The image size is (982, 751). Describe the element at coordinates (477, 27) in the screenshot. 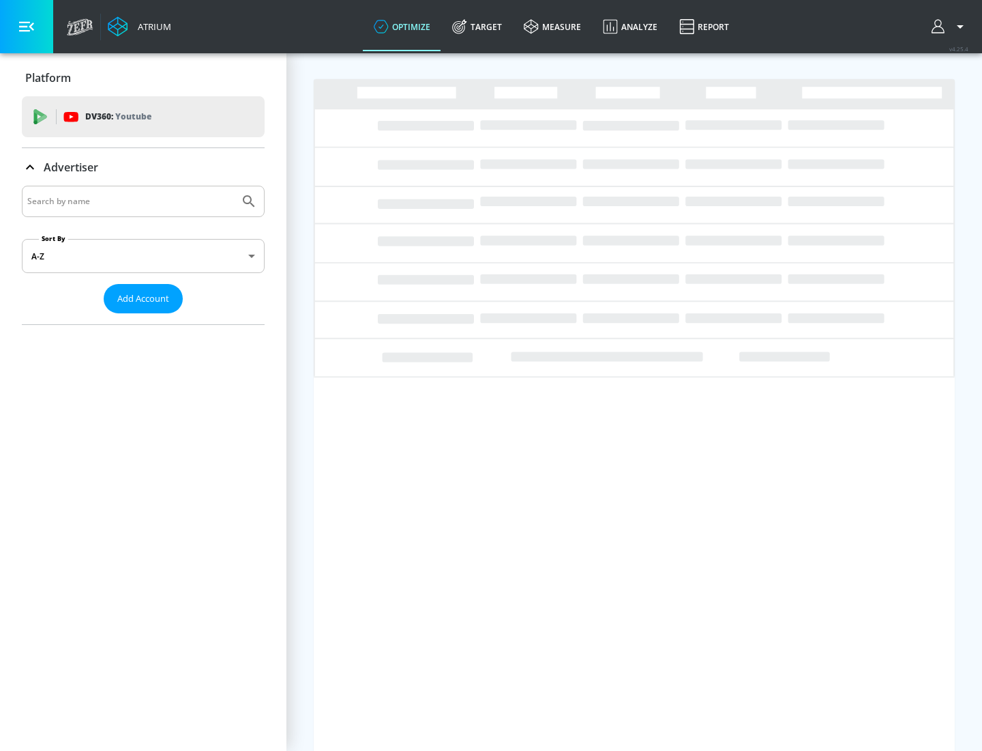

I see `a: Target` at that location.